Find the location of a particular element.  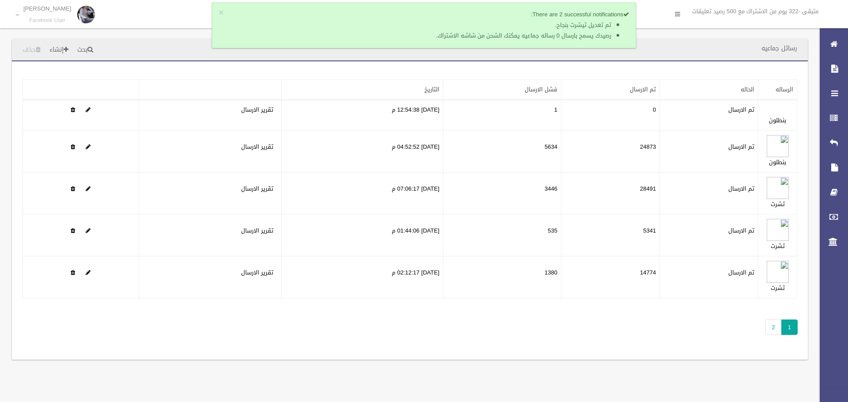

td: 14774 is located at coordinates (610, 277).